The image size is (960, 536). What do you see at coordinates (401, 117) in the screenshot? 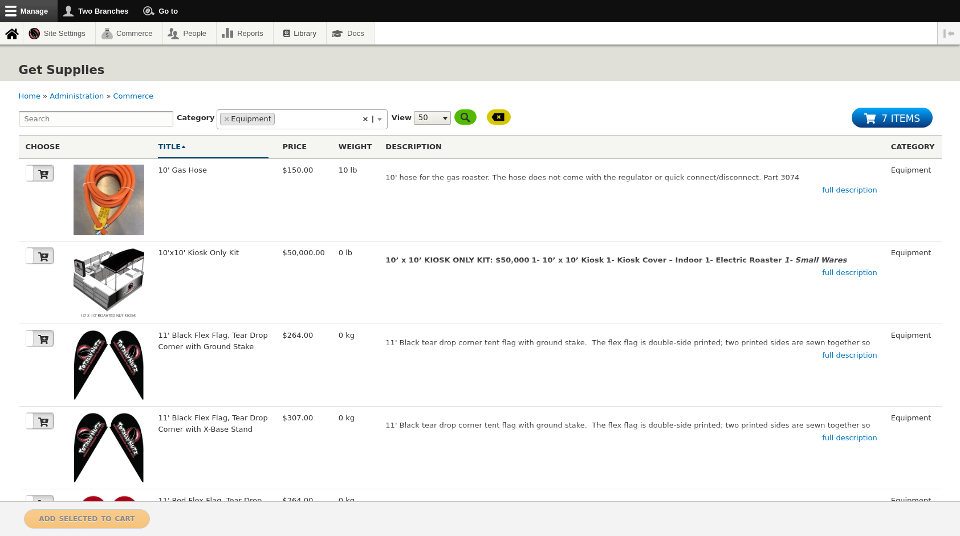
I see `label: View` at bounding box center [401, 117].